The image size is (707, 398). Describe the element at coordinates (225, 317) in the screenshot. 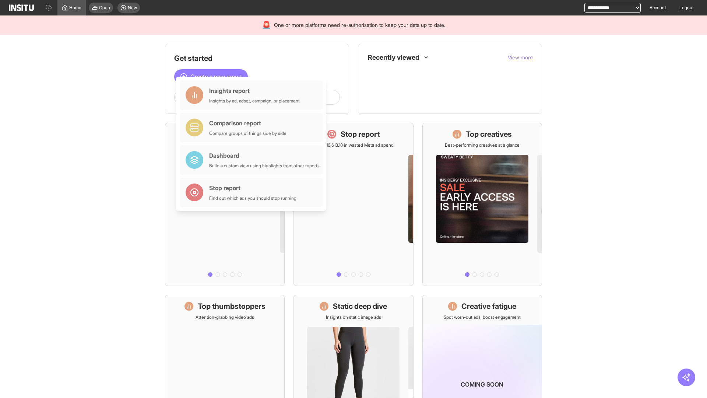

I see `p: Attention-grabbing video ads` at that location.